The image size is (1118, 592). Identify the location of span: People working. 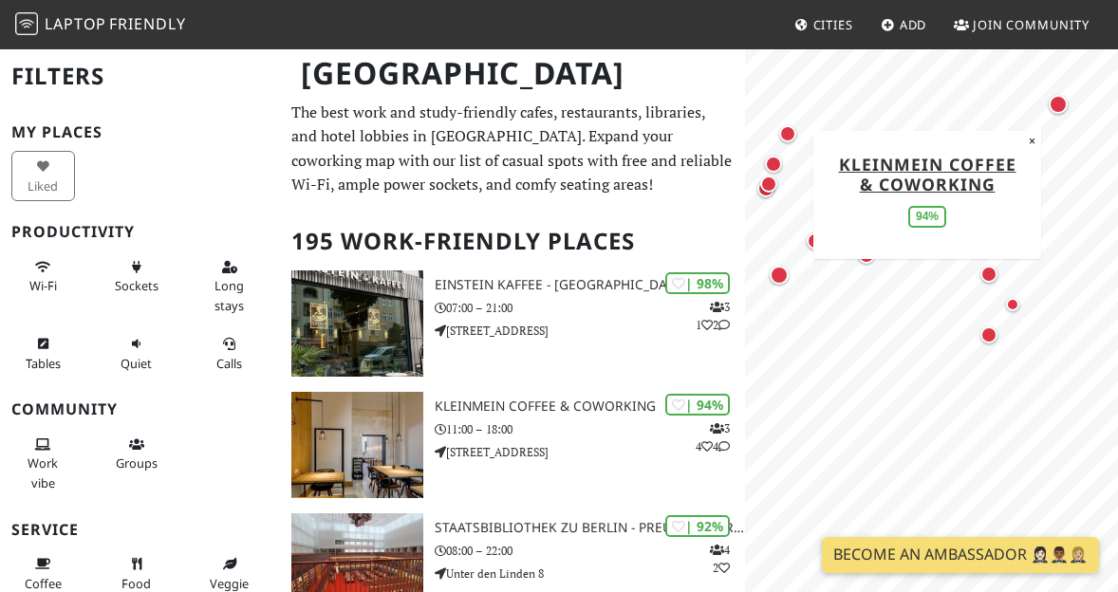
(43, 472).